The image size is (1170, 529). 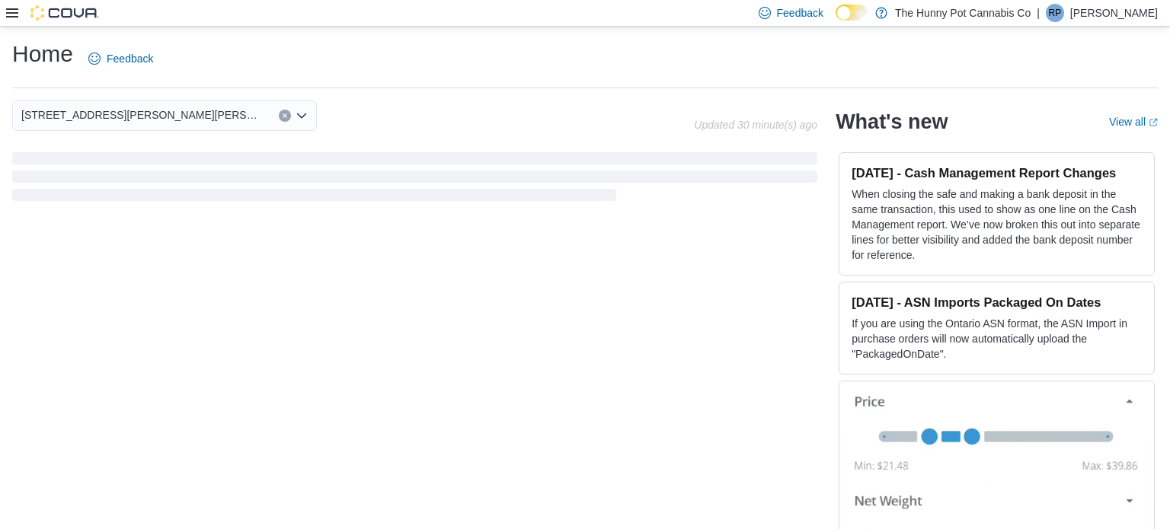 I want to click on p: When closing the safe and making a bank deposit in the same transaction, this used to show as one..., so click(x=996, y=225).